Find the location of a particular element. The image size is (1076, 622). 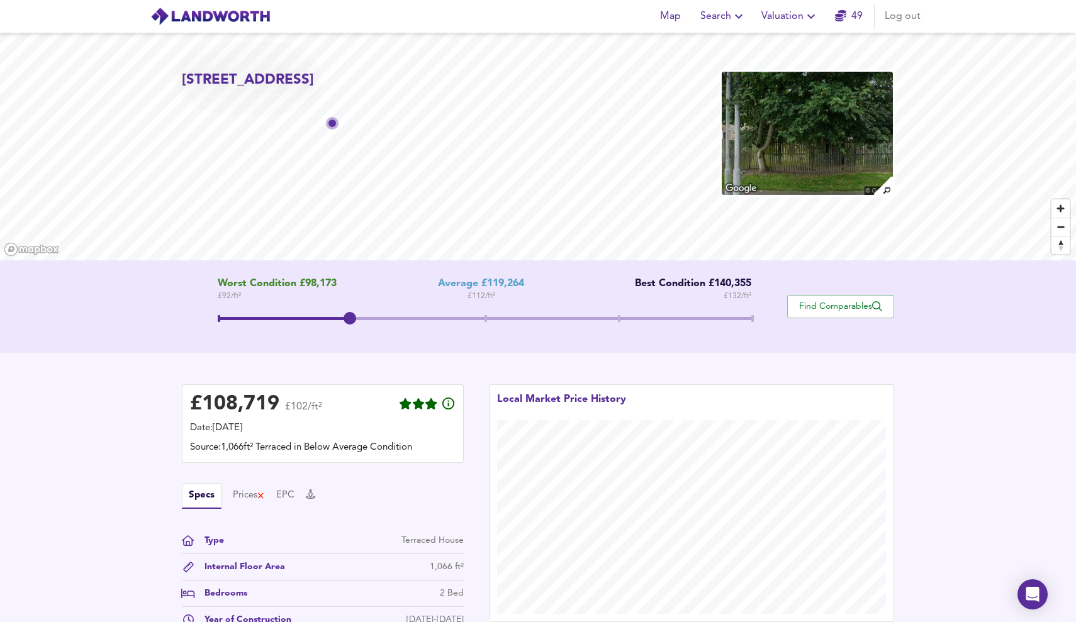

div: Prices is located at coordinates (248, 496).